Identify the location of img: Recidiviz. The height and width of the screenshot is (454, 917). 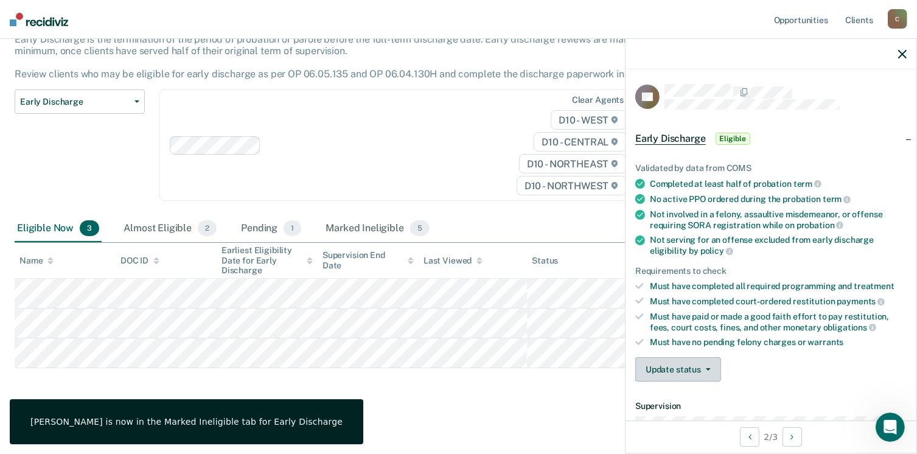
(39, 19).